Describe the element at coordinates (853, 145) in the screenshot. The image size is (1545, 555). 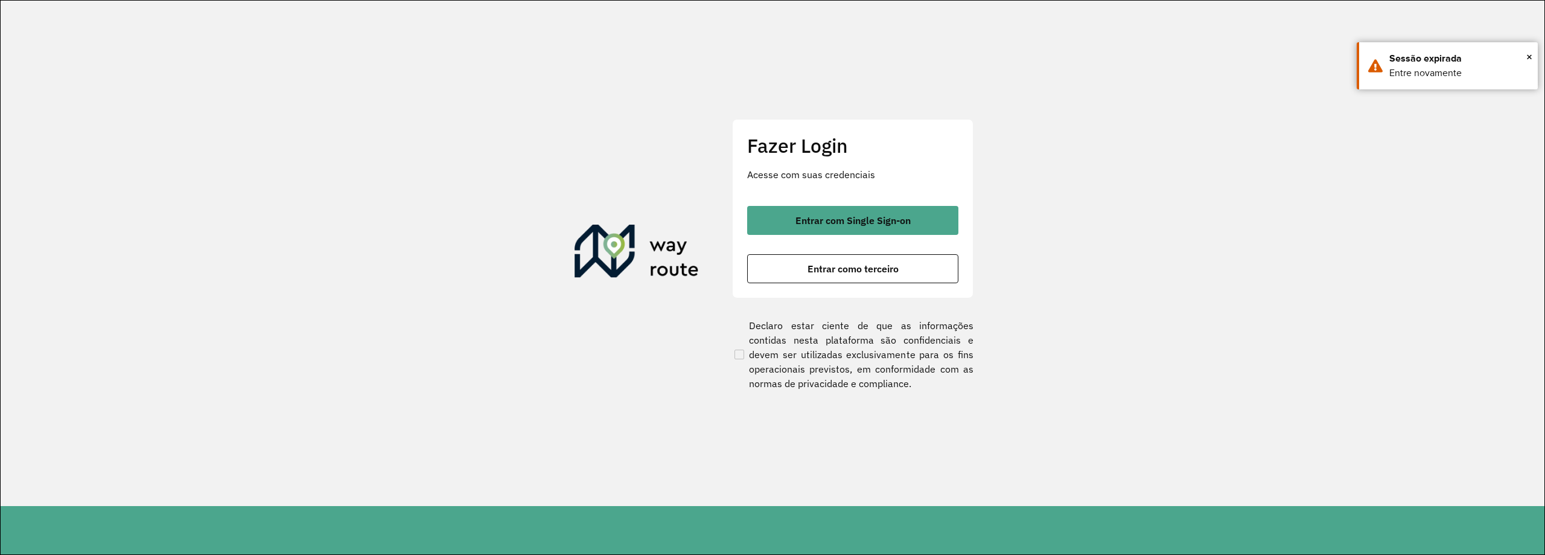
I see `h2: Fazer Login` at that location.